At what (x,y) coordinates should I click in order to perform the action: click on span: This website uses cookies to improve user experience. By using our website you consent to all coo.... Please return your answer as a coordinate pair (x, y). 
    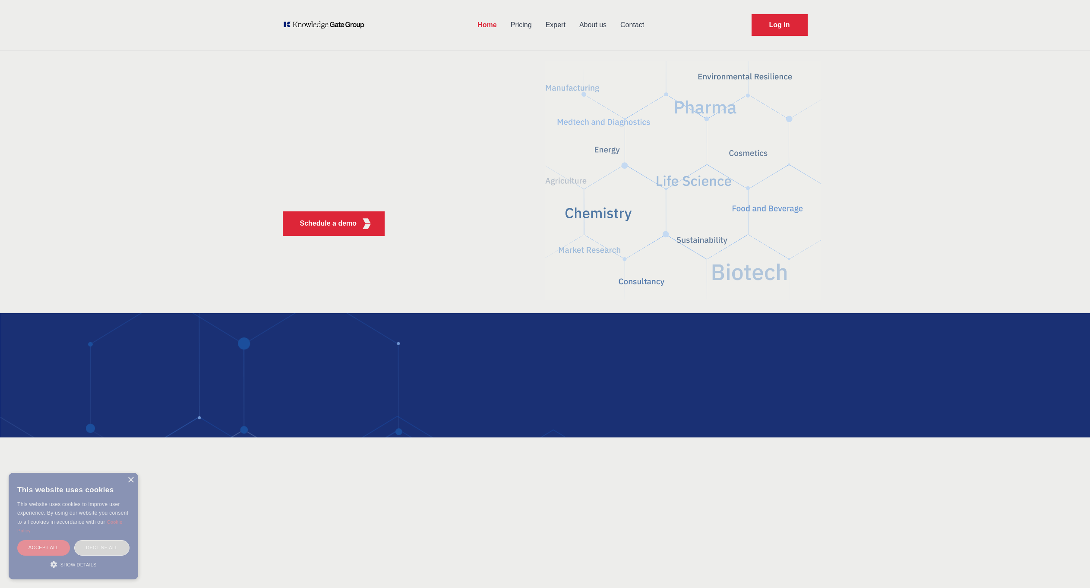
    Looking at the image, I should click on (73, 513).